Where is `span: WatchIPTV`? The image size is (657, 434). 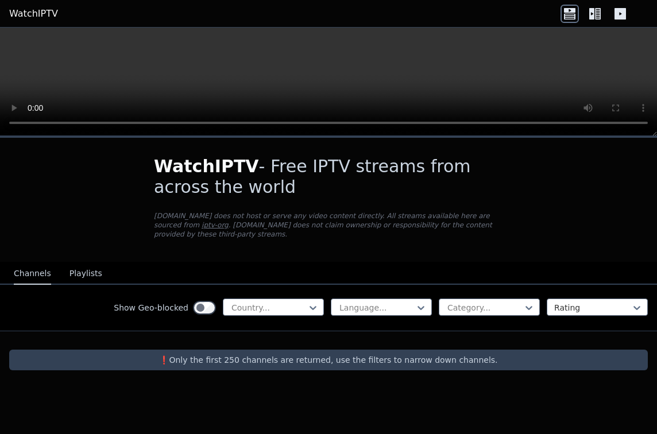
span: WatchIPTV is located at coordinates (206, 166).